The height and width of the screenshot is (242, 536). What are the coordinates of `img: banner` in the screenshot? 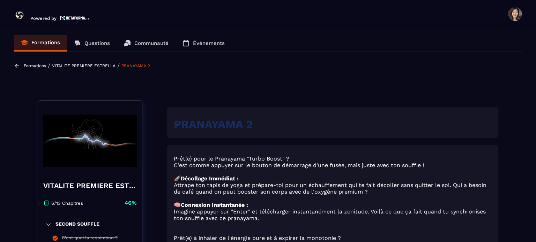 It's located at (90, 141).